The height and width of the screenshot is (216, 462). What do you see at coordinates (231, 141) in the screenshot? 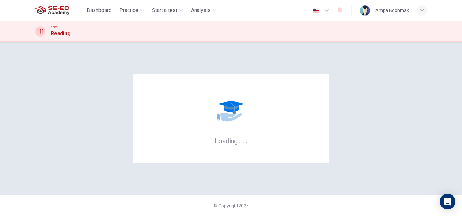
I see `h6: Loading` at bounding box center [231, 141].